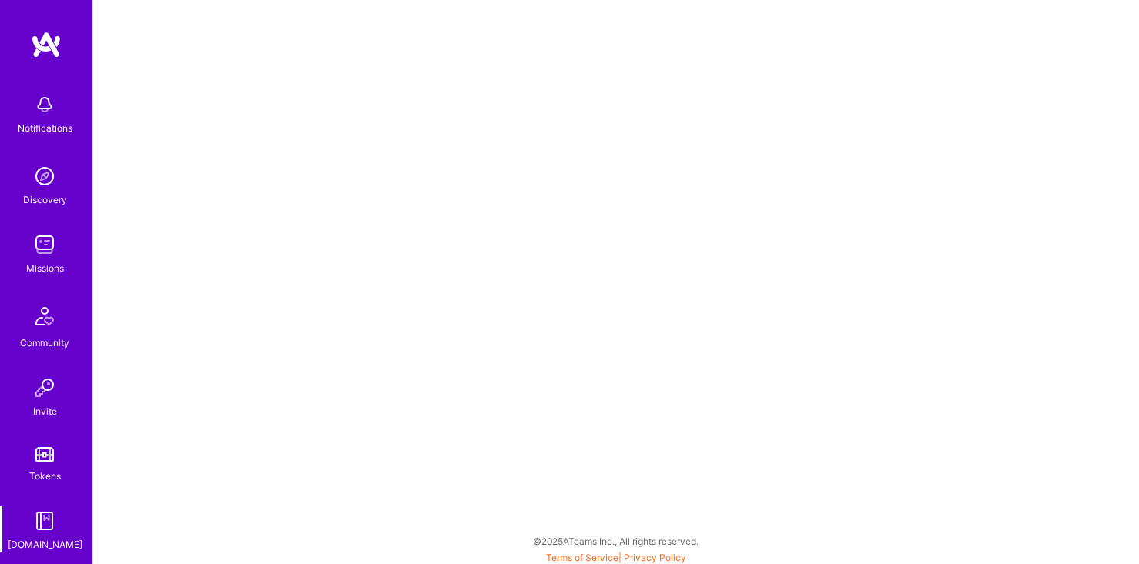 Image resolution: width=1139 pixels, height=564 pixels. I want to click on img: bell, so click(45, 105).